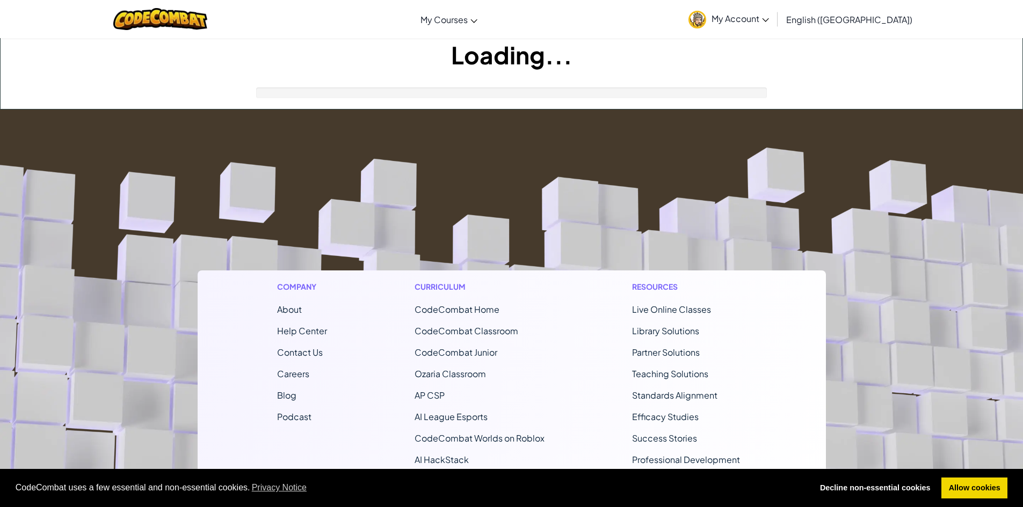  Describe the element at coordinates (689, 287) in the screenshot. I see `h1: Resources` at that location.